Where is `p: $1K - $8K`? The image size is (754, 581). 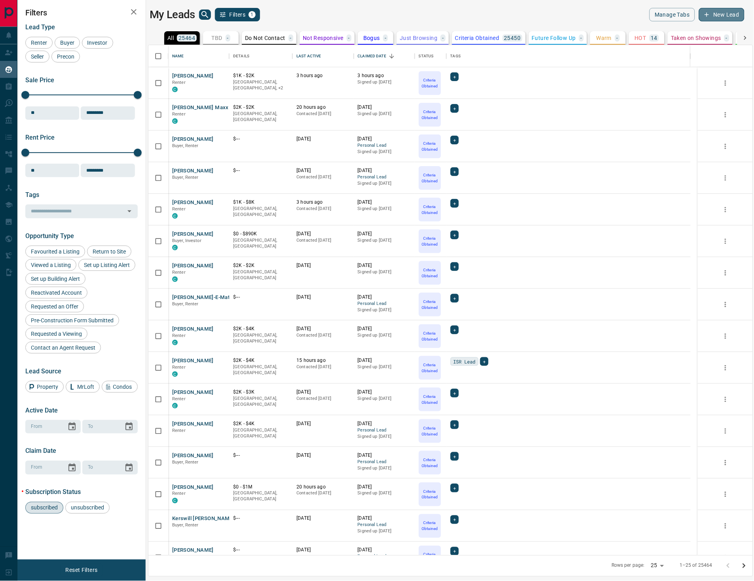
p: $1K - $8K is located at coordinates (261, 202).